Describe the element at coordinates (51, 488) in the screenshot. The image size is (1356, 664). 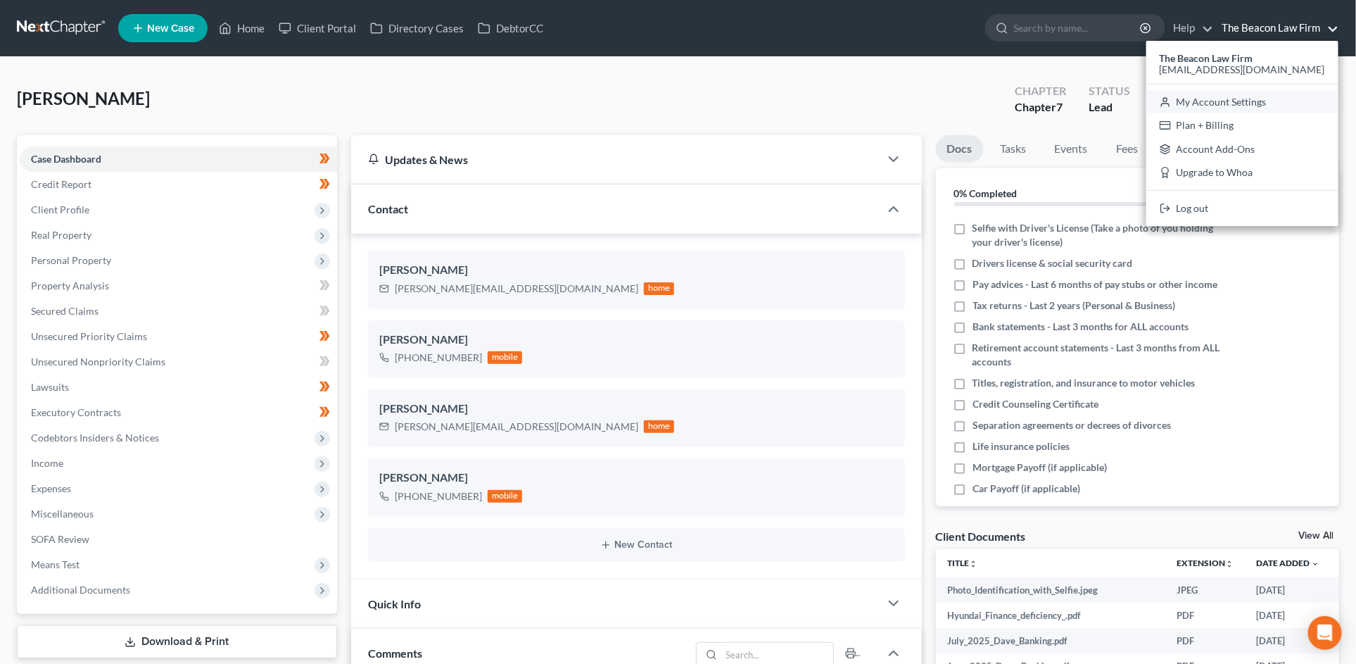
I see `span: Expenses` at that location.